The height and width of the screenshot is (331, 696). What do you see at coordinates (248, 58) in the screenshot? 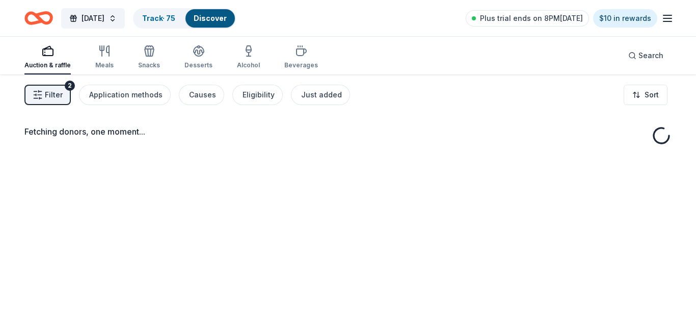
I see `button: Alcohol` at bounding box center [248, 58].